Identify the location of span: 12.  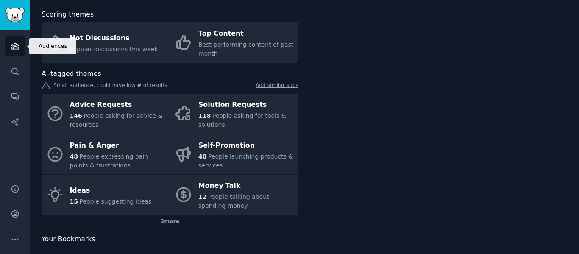
(202, 197).